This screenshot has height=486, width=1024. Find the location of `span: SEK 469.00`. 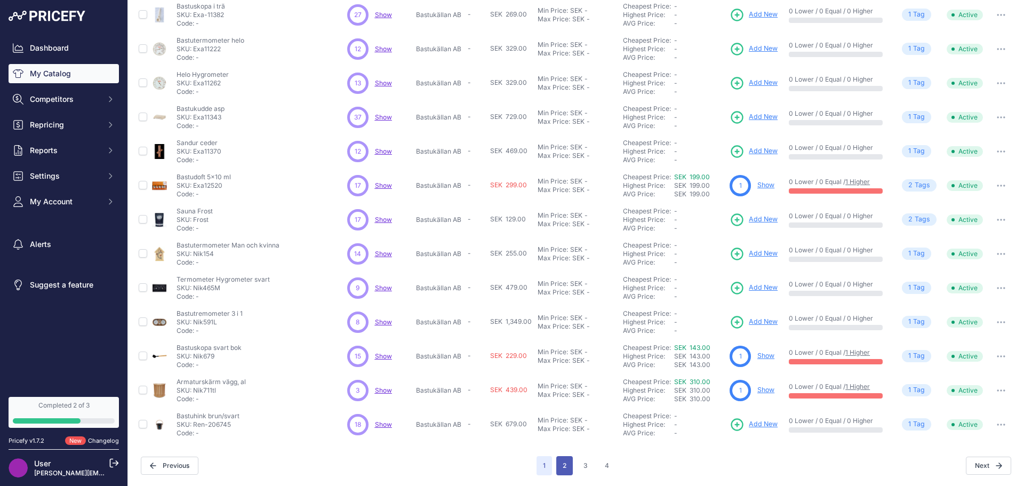

span: SEK 469.00 is located at coordinates (509, 150).